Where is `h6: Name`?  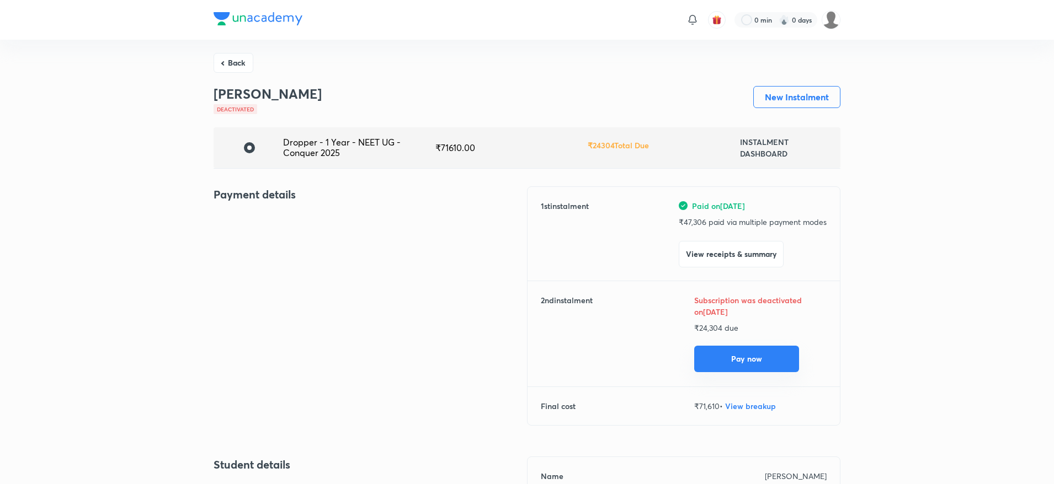
h6: Name is located at coordinates (552, 476).